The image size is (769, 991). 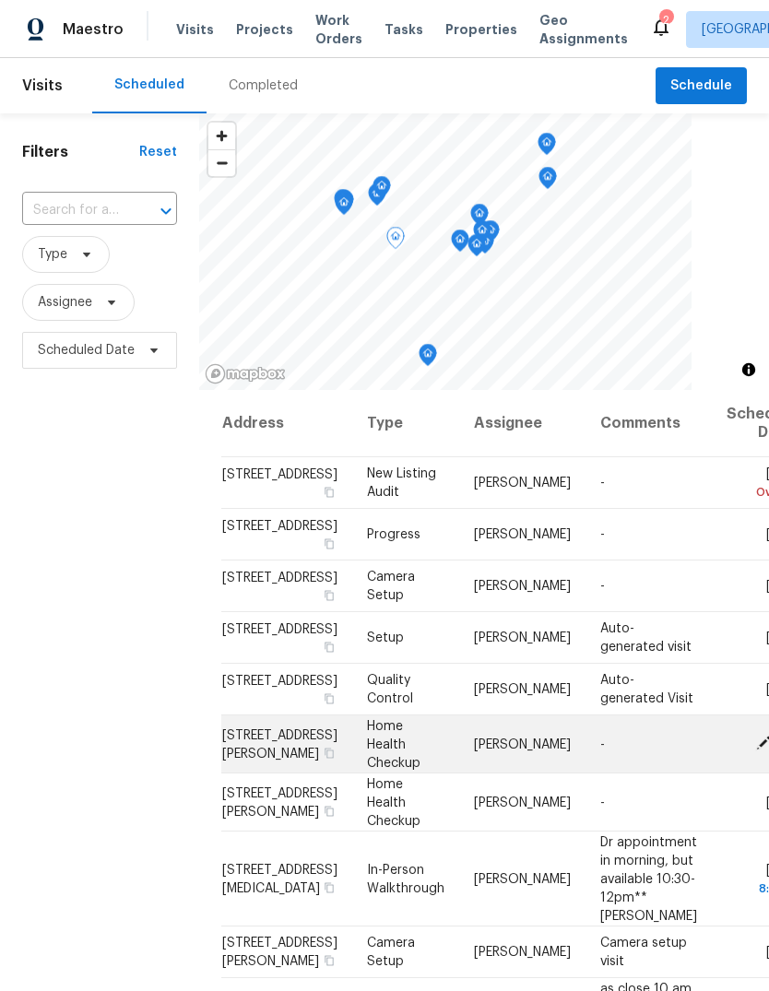 What do you see at coordinates (287, 423) in the screenshot?
I see `th: Address` at bounding box center [287, 423].